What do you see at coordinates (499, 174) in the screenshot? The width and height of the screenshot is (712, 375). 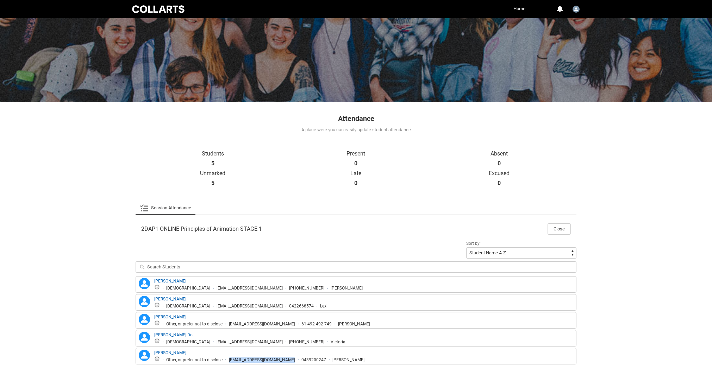 I see `p: Excused` at bounding box center [499, 174].